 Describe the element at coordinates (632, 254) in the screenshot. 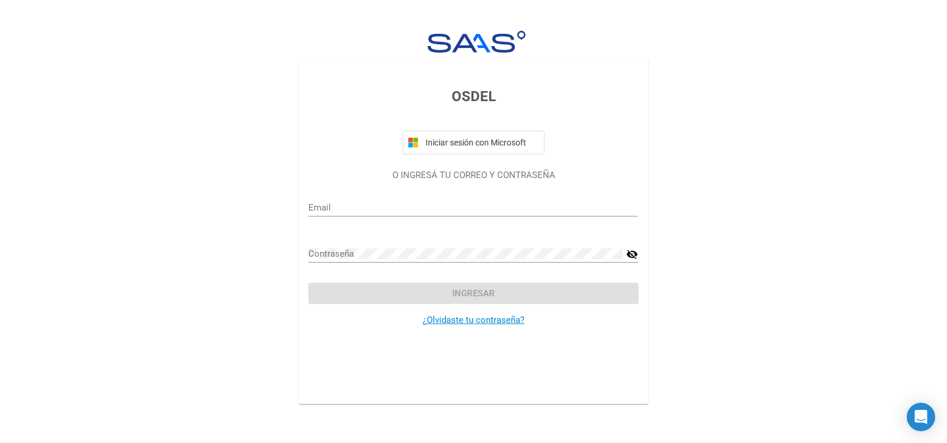

I see `mat-icon: visibility_off` at that location.